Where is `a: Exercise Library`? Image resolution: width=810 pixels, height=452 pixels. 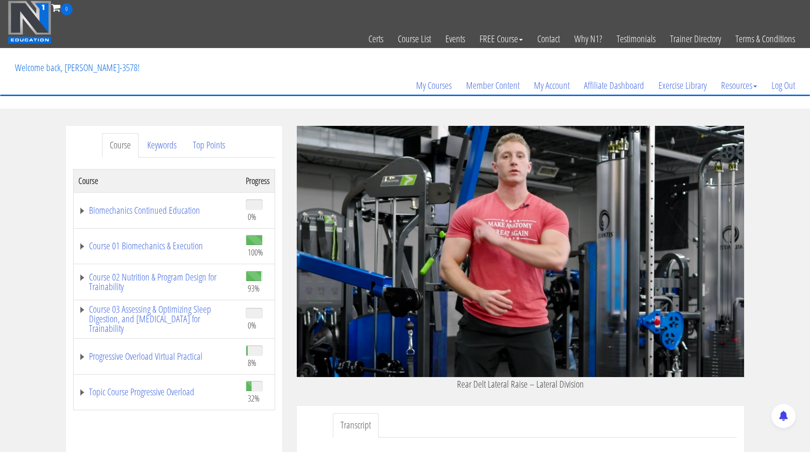 a: Exercise Library is located at coordinates (682, 86).